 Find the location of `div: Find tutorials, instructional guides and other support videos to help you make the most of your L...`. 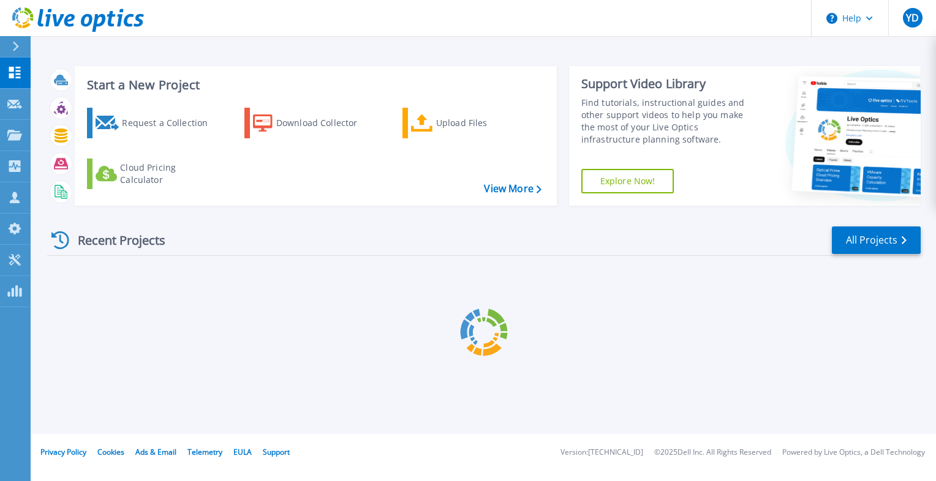

div: Find tutorials, instructional guides and other support videos to help you make the most of your L... is located at coordinates (669, 121).